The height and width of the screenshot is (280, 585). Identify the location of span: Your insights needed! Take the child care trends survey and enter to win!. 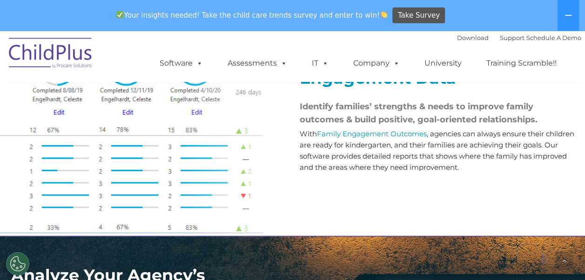
(252, 15).